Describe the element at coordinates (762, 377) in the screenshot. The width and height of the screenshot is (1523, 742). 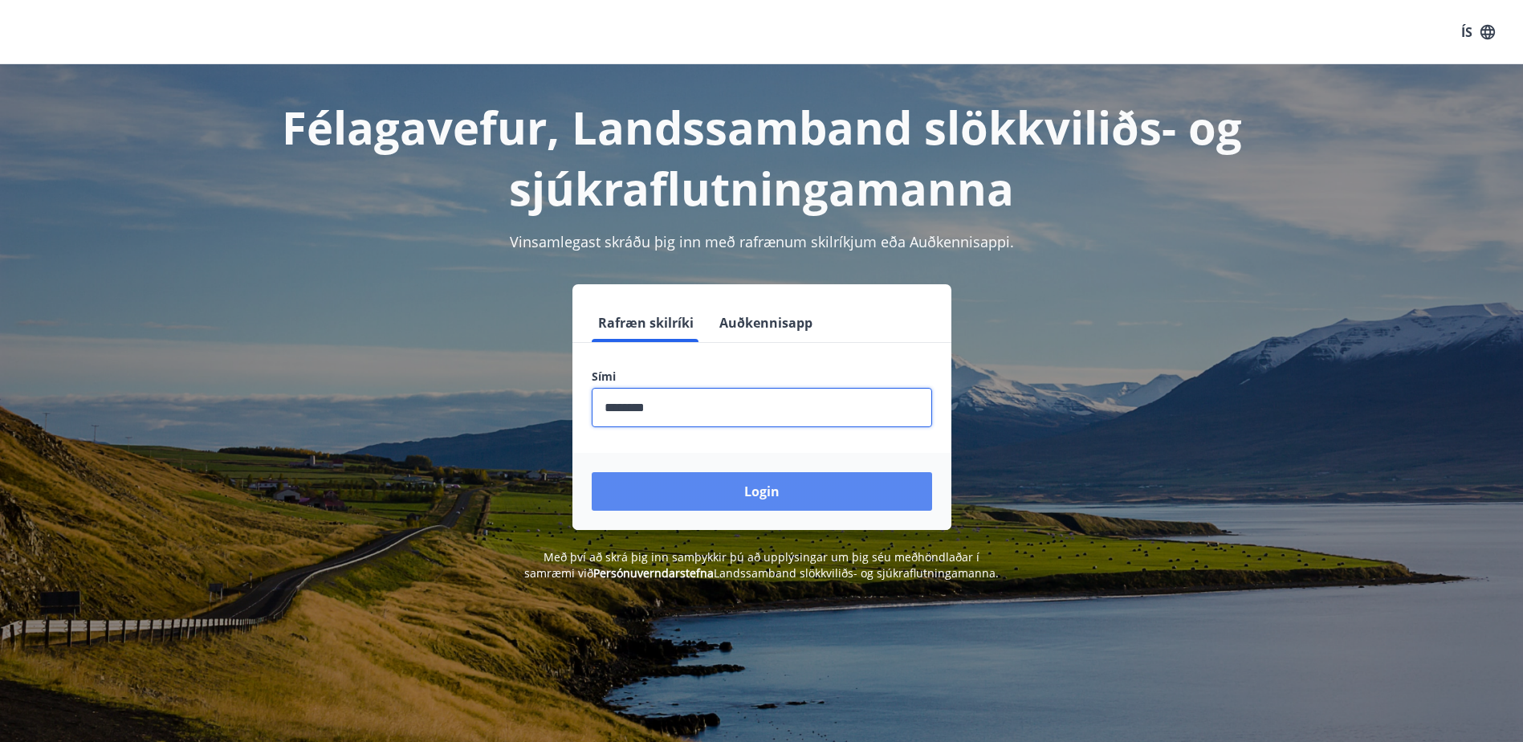
I see `label: Sími` at that location.